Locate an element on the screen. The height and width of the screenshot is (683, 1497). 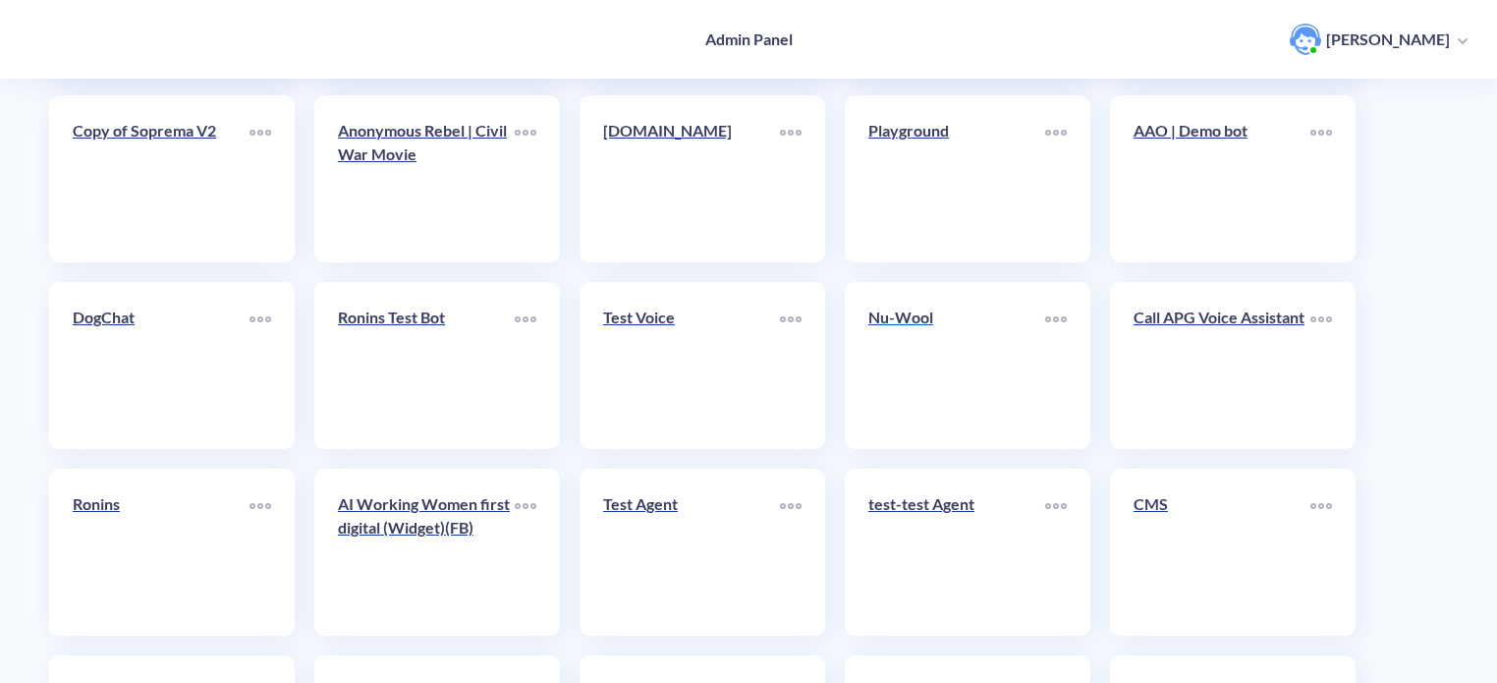
p: DogChat is located at coordinates (161, 317).